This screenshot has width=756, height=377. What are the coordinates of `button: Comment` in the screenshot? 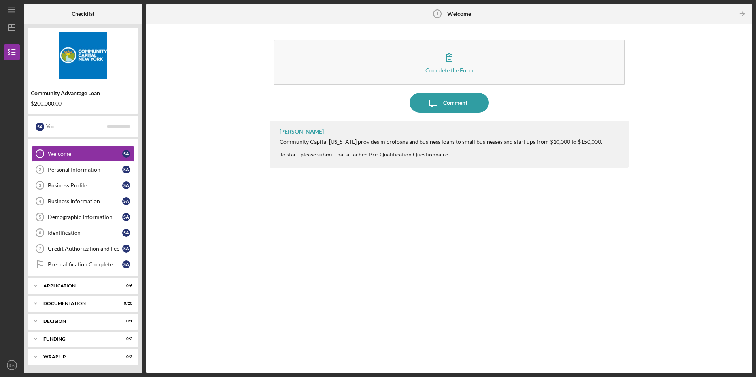 It's located at (449, 103).